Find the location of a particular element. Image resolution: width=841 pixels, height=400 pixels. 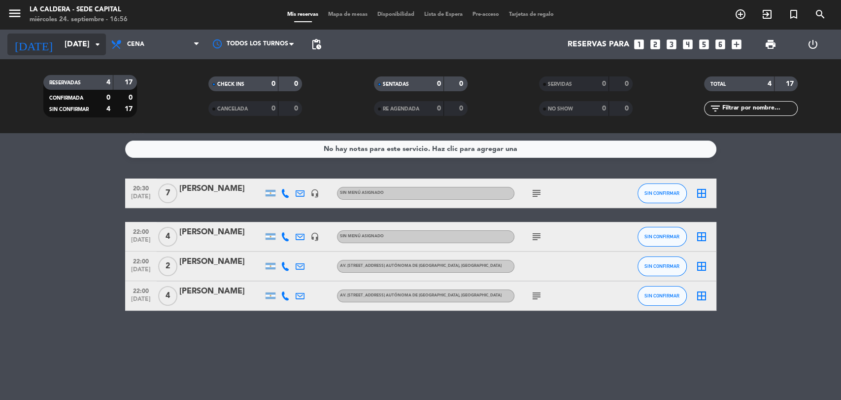

i: turned_in_not is located at coordinates (794, 14).